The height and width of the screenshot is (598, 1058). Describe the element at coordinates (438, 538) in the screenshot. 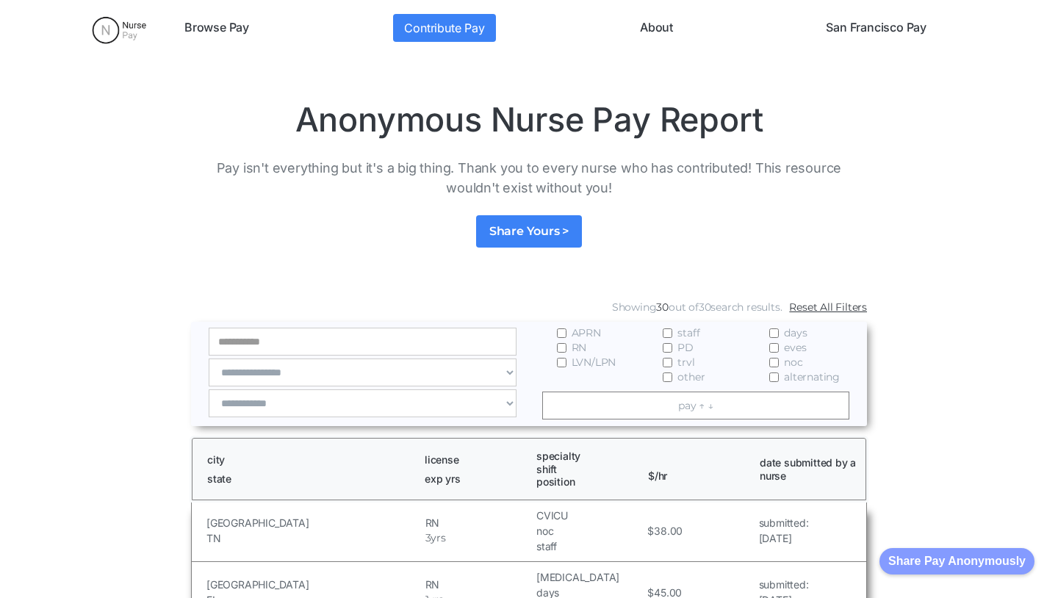

I see `h5: yrs` at that location.